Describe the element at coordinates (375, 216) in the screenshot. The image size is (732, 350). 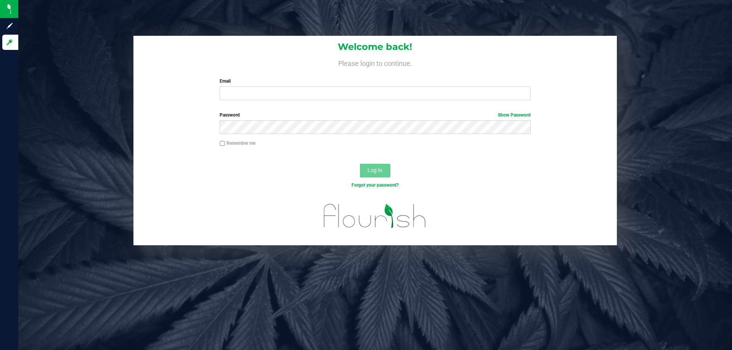
I see `img: flourish_logo.svg` at that location.